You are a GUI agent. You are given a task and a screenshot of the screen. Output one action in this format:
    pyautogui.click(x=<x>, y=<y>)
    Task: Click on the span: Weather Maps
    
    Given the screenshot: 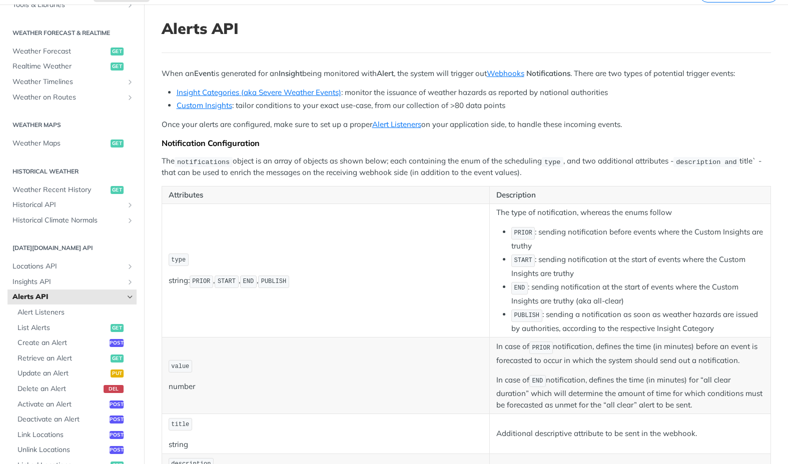 What is the action you would take?
    pyautogui.click(x=60, y=144)
    